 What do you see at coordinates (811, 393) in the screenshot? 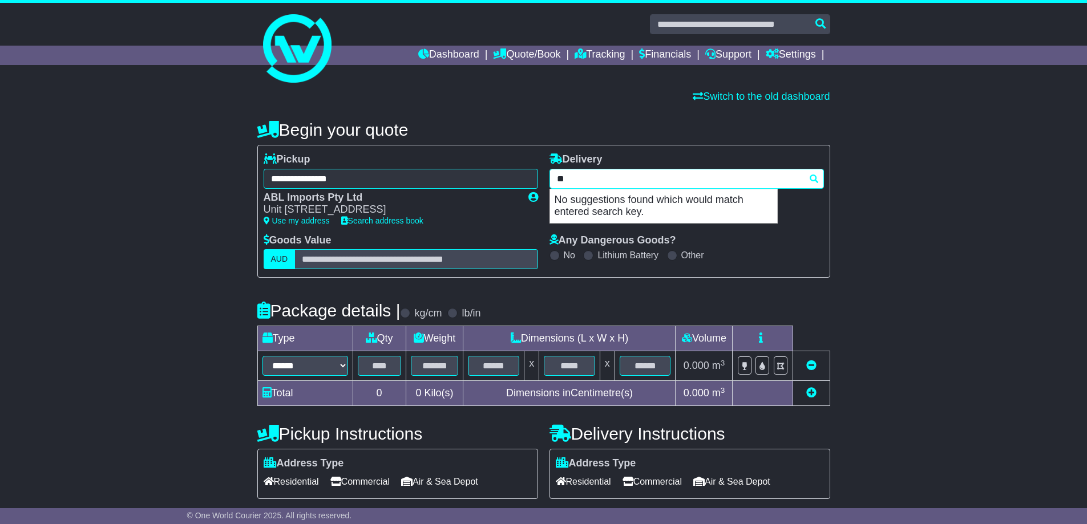
I see `a: Add new item` at bounding box center [811, 393].